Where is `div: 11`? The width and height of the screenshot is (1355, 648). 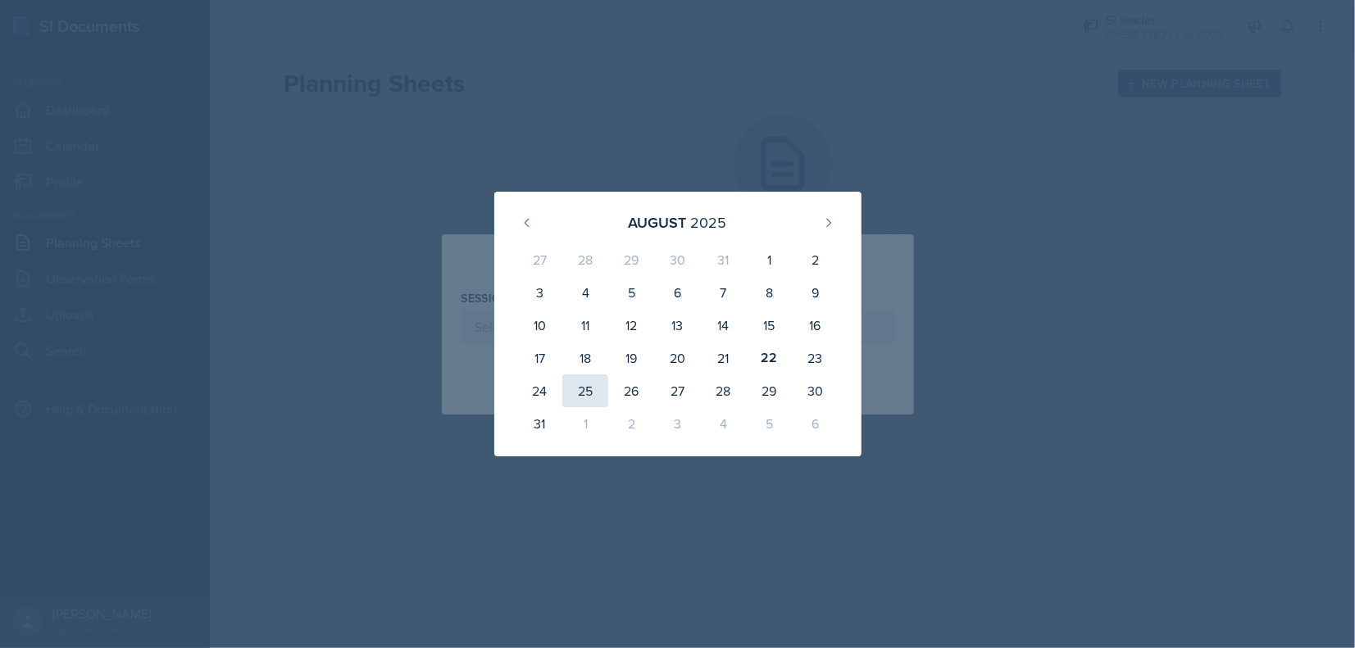
div: 11 is located at coordinates (585, 325).